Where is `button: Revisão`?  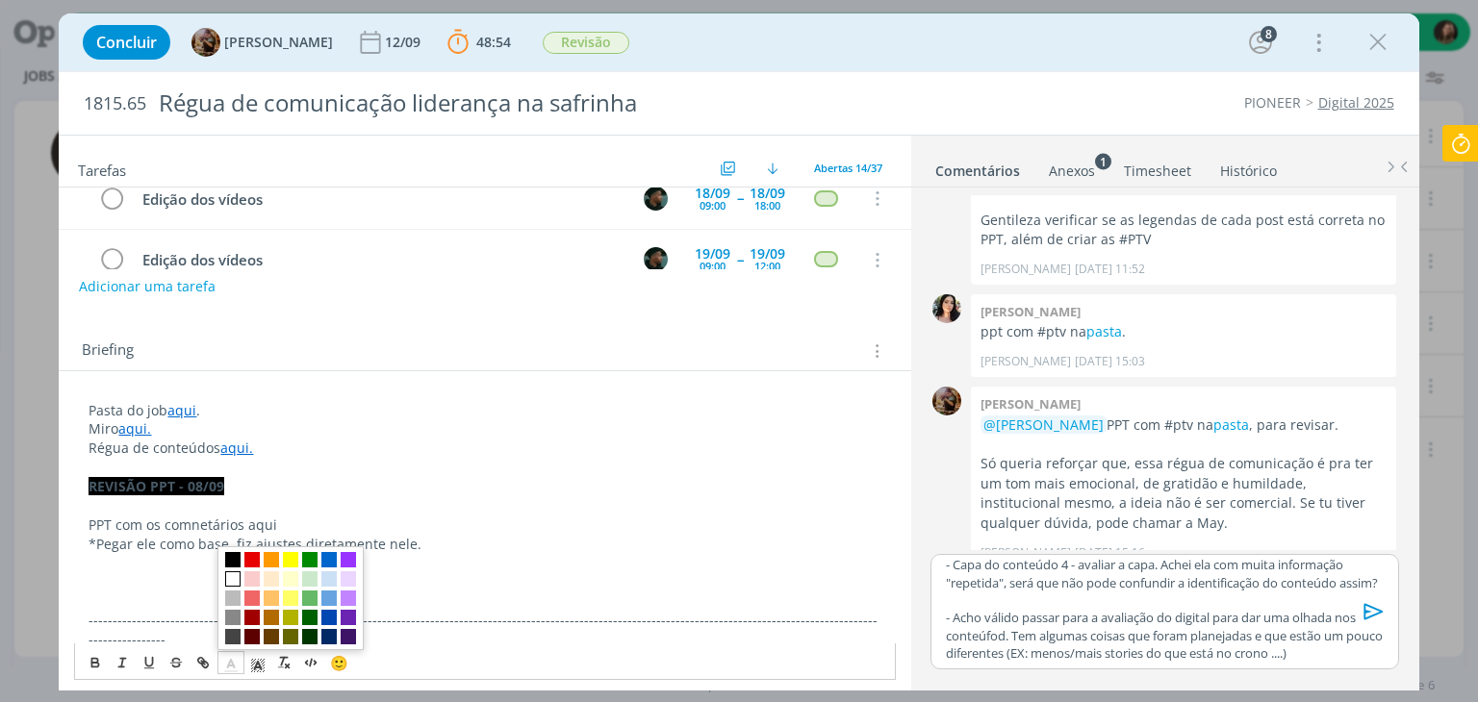
button: Revisão is located at coordinates (586, 42).